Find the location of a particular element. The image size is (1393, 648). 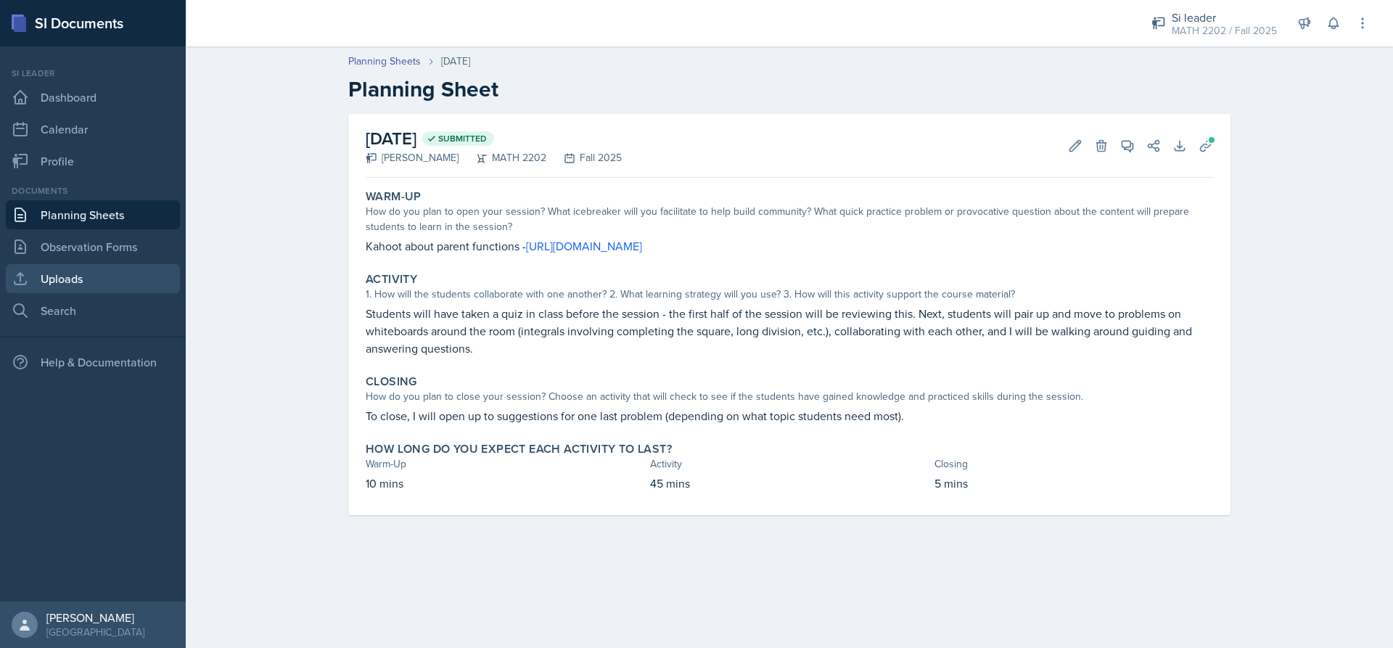

p: To close, I will open up to suggestions for one last problem (depending on what topic students ne... is located at coordinates (789, 416).